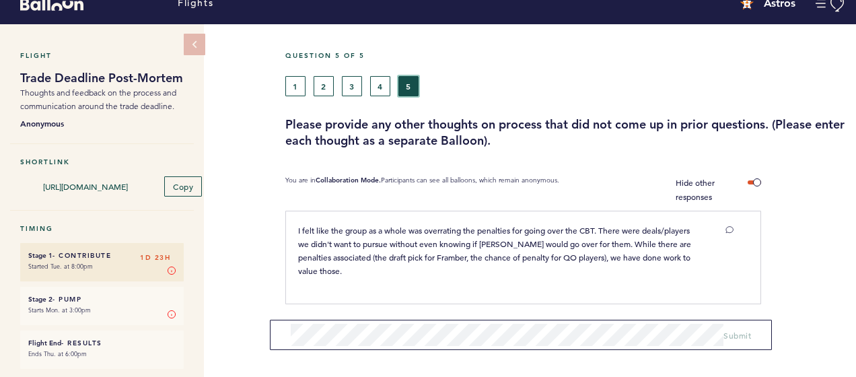 The height and width of the screenshot is (377, 856). What do you see at coordinates (57, 353) in the screenshot?
I see `time: Ends Thu. at 6:00pm` at bounding box center [57, 353].